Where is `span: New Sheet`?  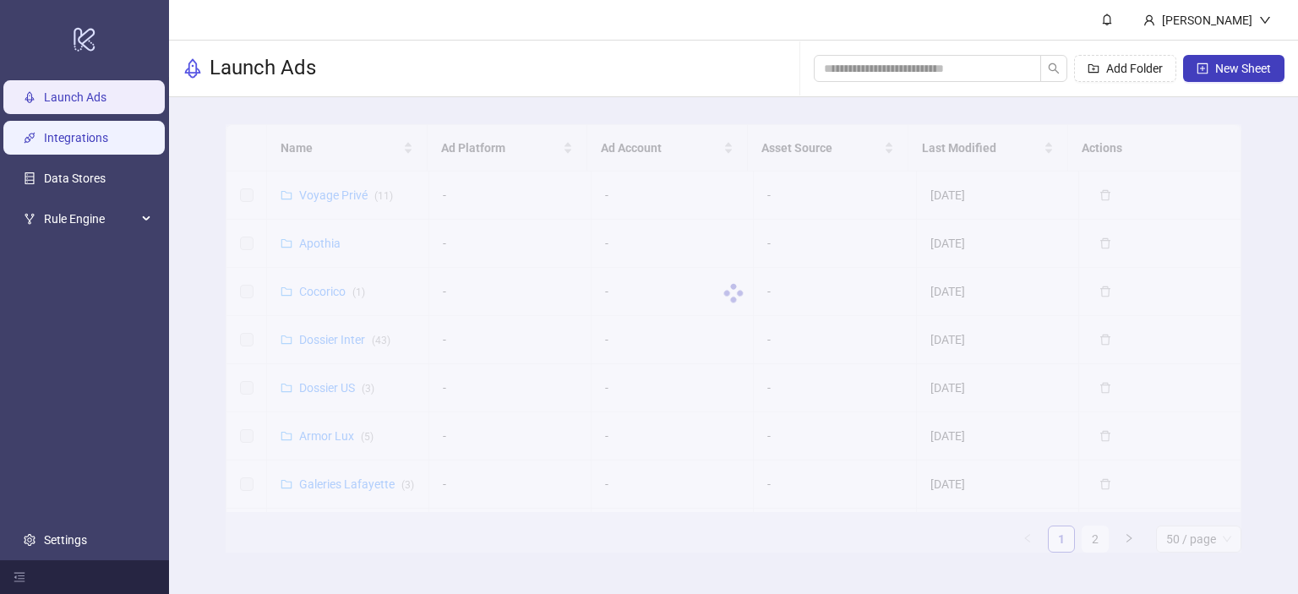 span: New Sheet is located at coordinates (1243, 68).